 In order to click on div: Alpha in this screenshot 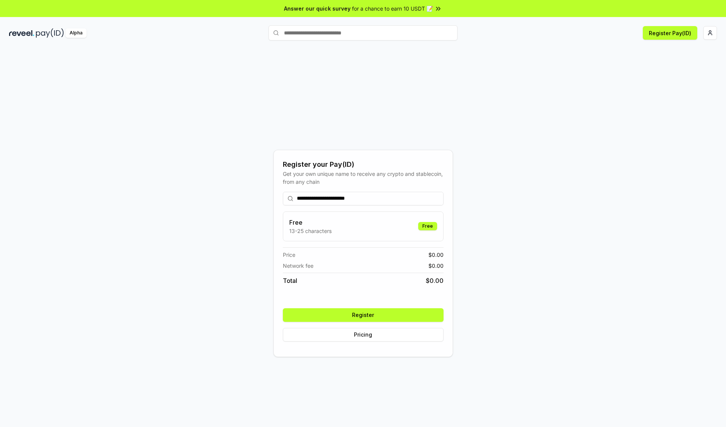, I will do `click(76, 33)`.